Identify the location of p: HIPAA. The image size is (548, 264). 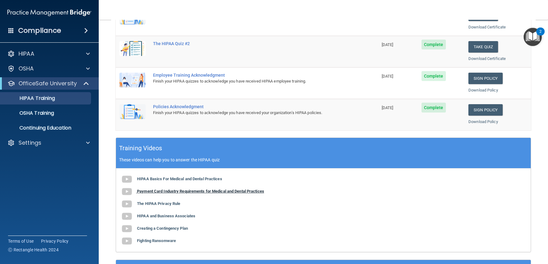
(26, 54).